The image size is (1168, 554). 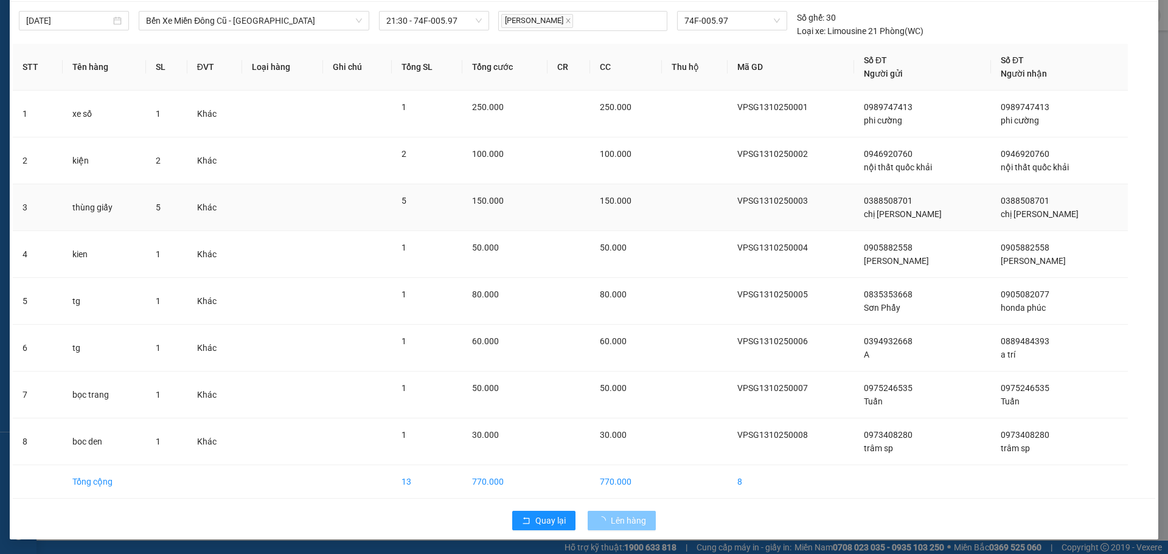 What do you see at coordinates (434, 21) in the screenshot?
I see `span: 21:30 - 74F-005.97` at bounding box center [434, 21].